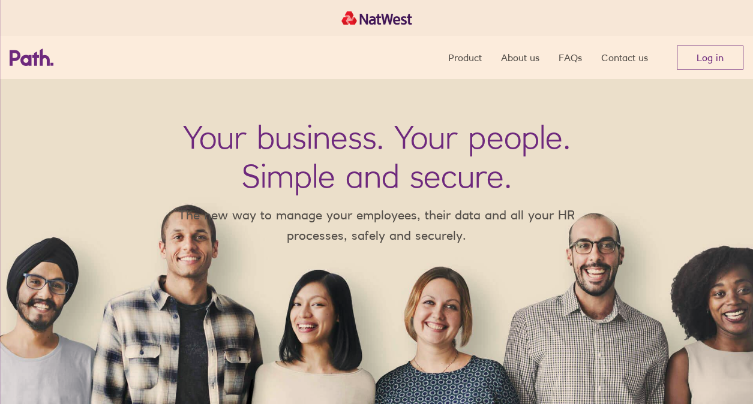 This screenshot has height=404, width=753. I want to click on a: FAQs, so click(570, 58).